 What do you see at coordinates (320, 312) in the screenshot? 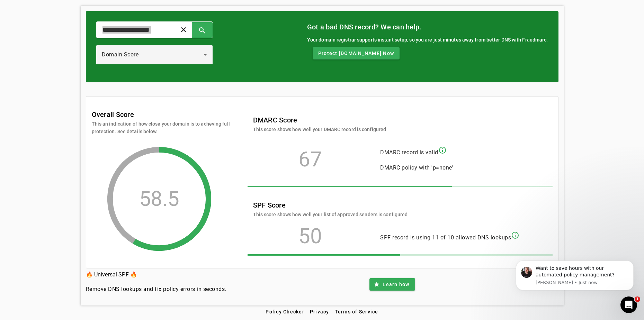
I see `span: Privacy` at bounding box center [320, 312].